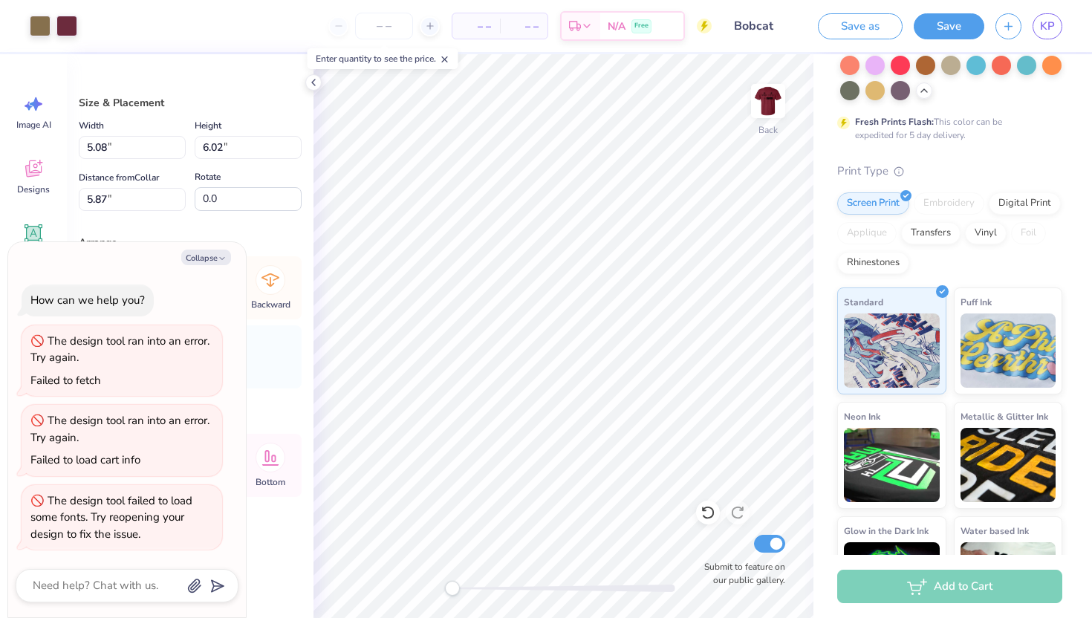 The width and height of the screenshot is (1092, 618). I want to click on strong: Fresh Prints Flash:, so click(895, 122).